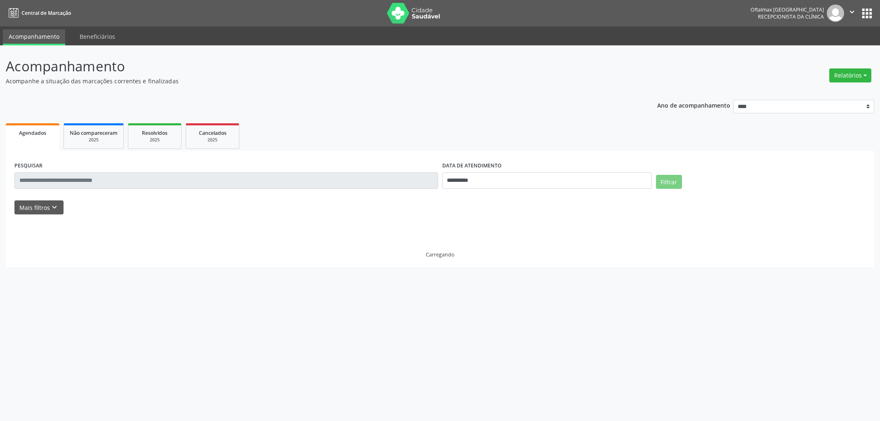 This screenshot has width=880, height=421. Describe the element at coordinates (472, 166) in the screenshot. I see `label: DATA DE ATENDIMENTO` at that location.